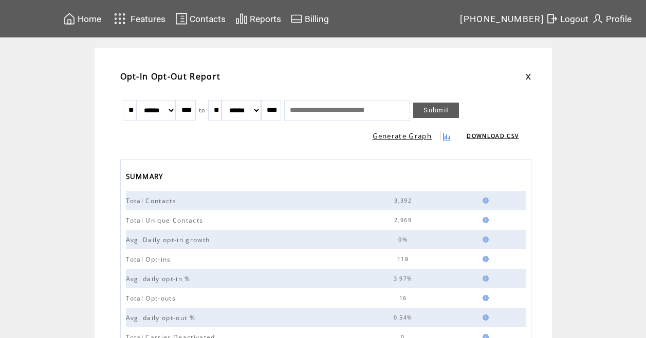 This screenshot has width=646, height=338. I want to click on span: to, so click(202, 110).